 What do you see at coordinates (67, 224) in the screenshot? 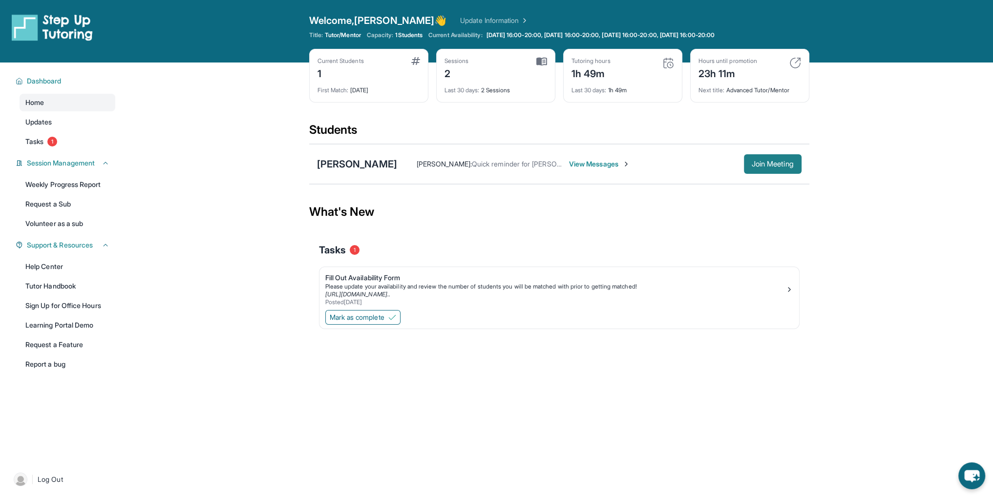
I see `a: Volunteer as a sub` at bounding box center [67, 224].